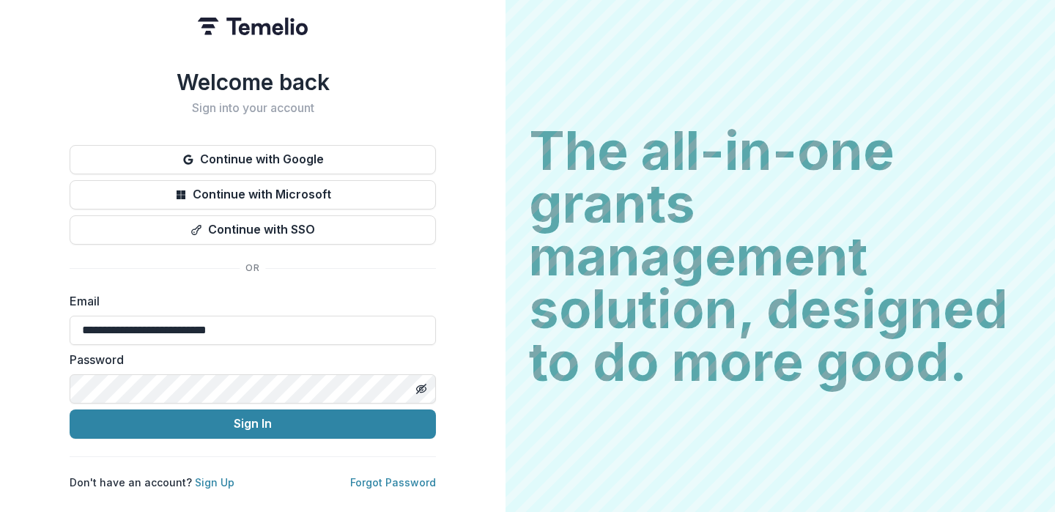 This screenshot has height=512, width=1055. I want to click on a: Sign Up, so click(215, 482).